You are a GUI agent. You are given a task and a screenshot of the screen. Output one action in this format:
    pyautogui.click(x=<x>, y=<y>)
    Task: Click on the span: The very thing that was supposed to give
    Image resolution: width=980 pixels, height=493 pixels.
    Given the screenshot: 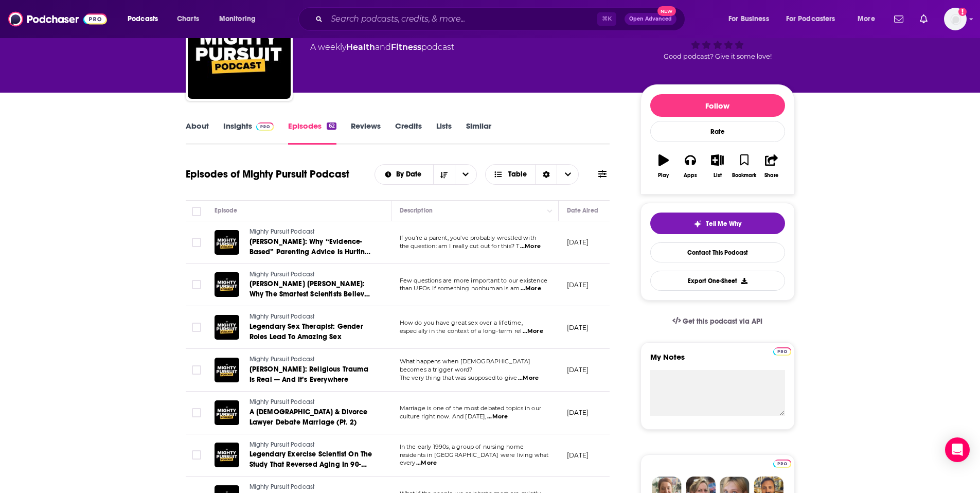 What is the action you would take?
    pyautogui.click(x=458, y=377)
    